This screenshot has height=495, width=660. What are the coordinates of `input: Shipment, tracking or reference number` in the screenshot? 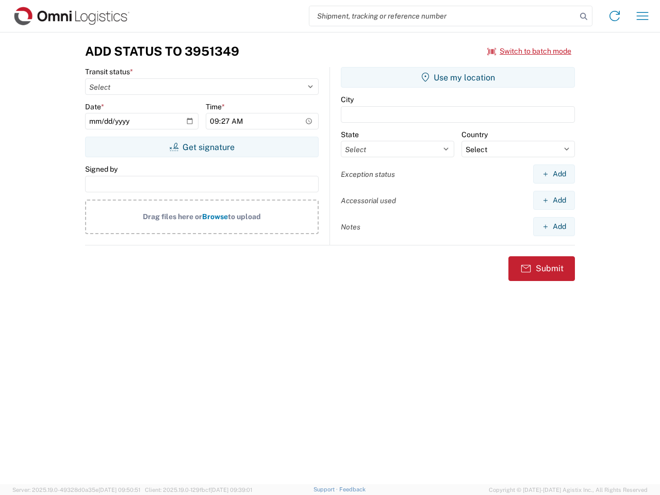 It's located at (443, 16).